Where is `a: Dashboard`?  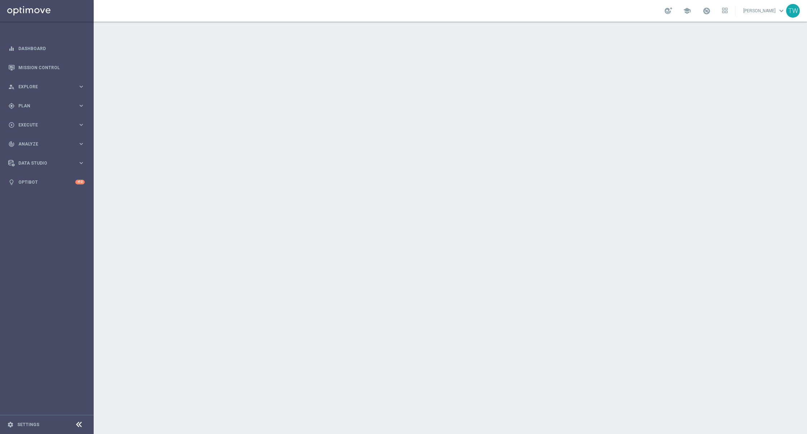 a: Dashboard is located at coordinates (52, 48).